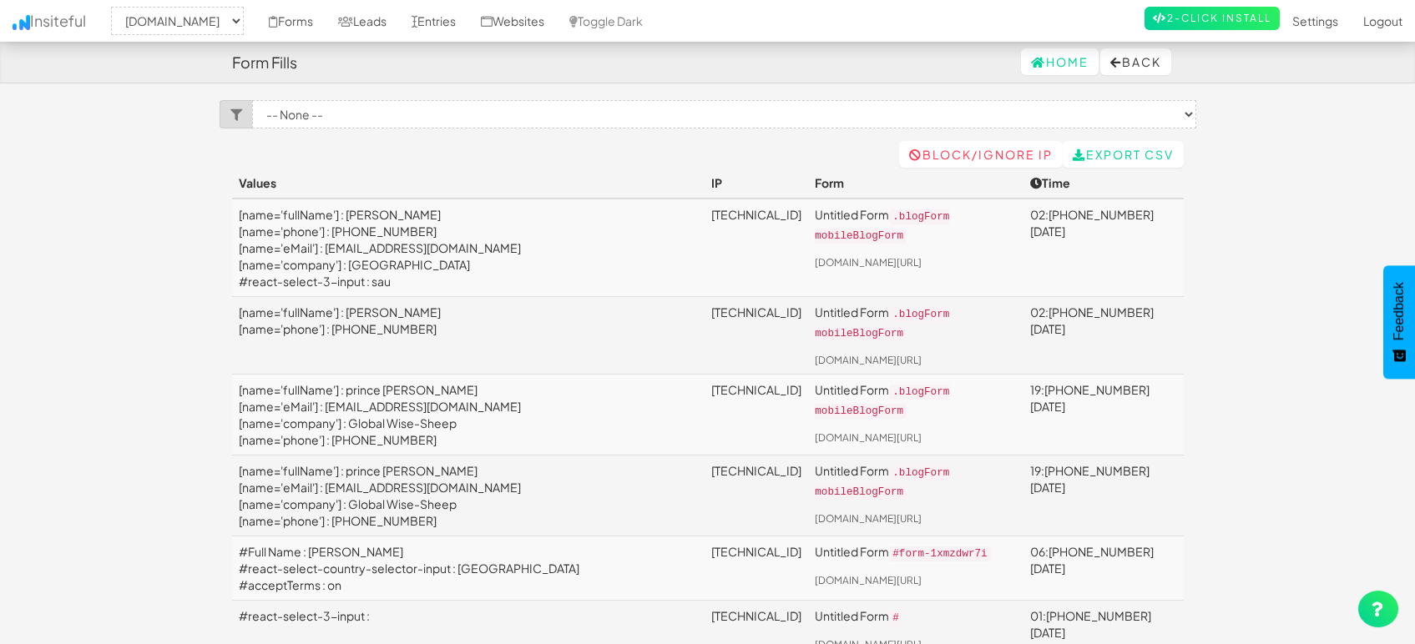  What do you see at coordinates (1103, 183) in the screenshot?
I see `th: Time` at bounding box center [1103, 183].